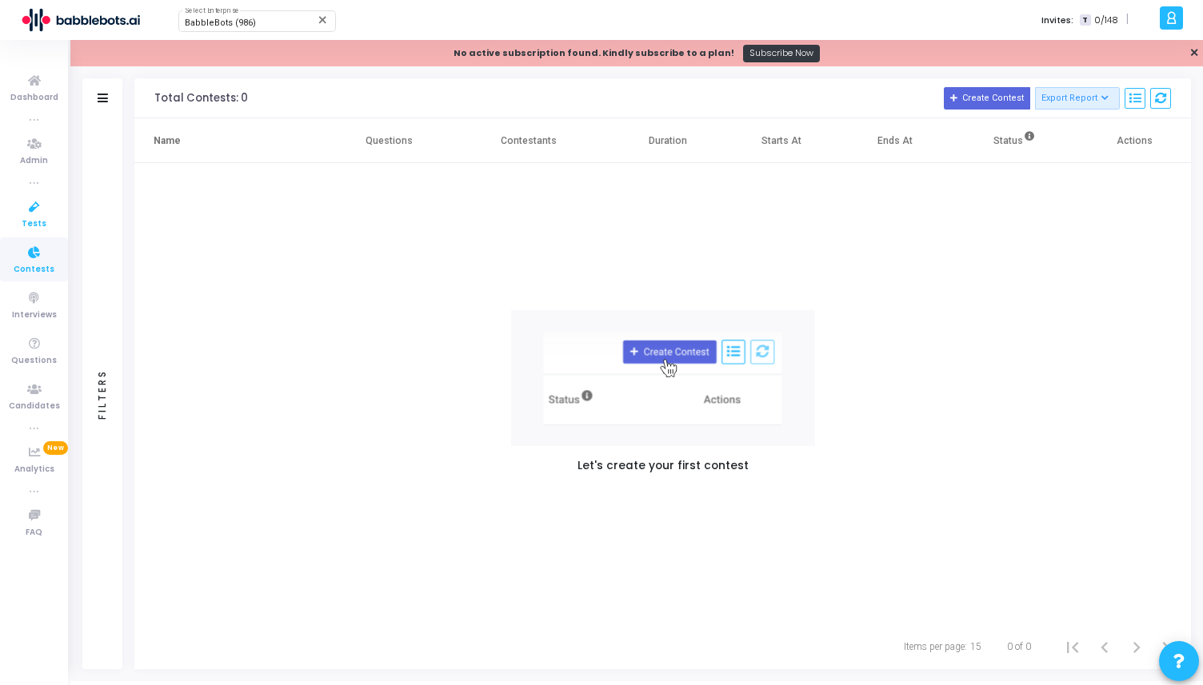 The width and height of the screenshot is (1203, 685). What do you see at coordinates (895, 141) in the screenshot?
I see `th: Ends At` at bounding box center [895, 141].